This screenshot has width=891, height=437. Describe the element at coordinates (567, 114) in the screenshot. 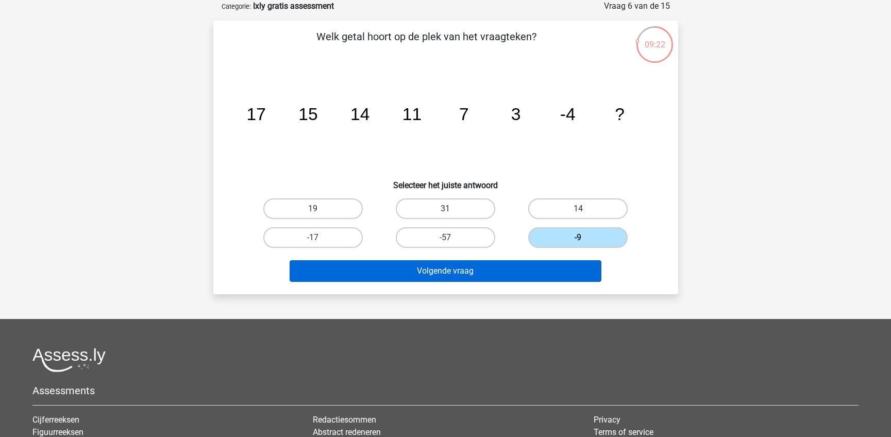

I see `tspan: -4` at that location.